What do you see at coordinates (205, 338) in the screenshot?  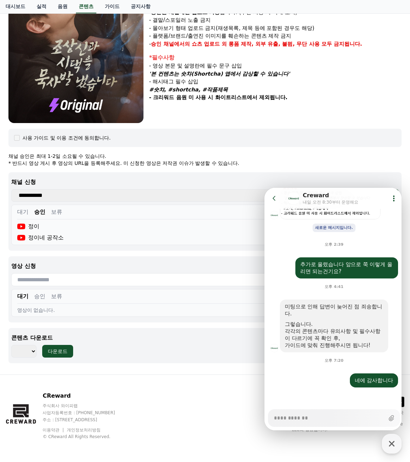 I see `p: 콘텐츠 다운로드` at bounding box center [205, 338].